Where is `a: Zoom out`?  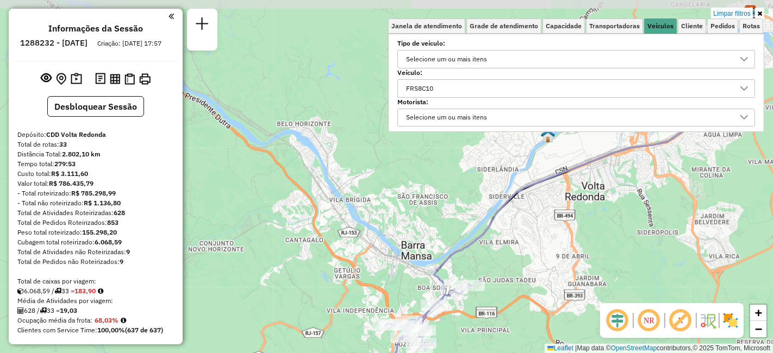 a: Zoom out is located at coordinates (758, 329).